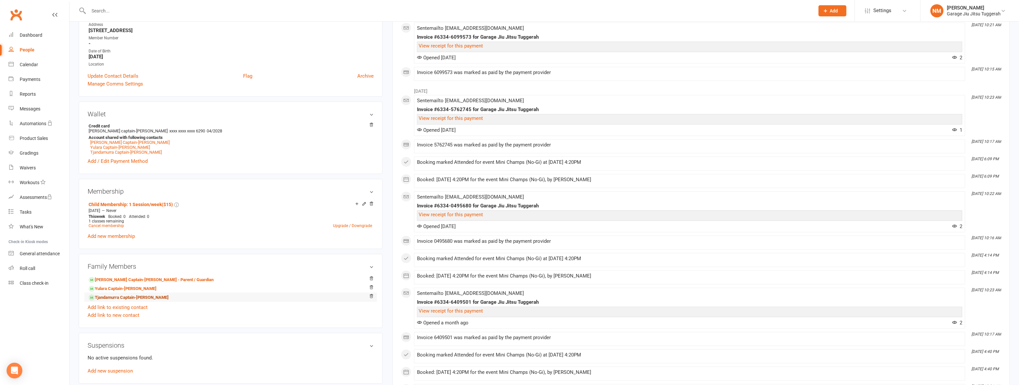 The image size is (1019, 385). What do you see at coordinates (214, 131) in the screenshot?
I see `span: 04/2028` at bounding box center [214, 131].